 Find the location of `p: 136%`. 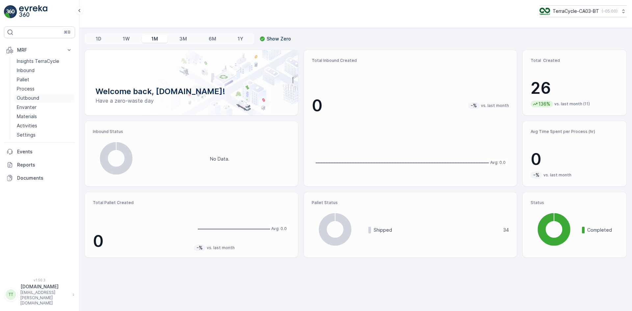

p: 136% is located at coordinates (545, 104).